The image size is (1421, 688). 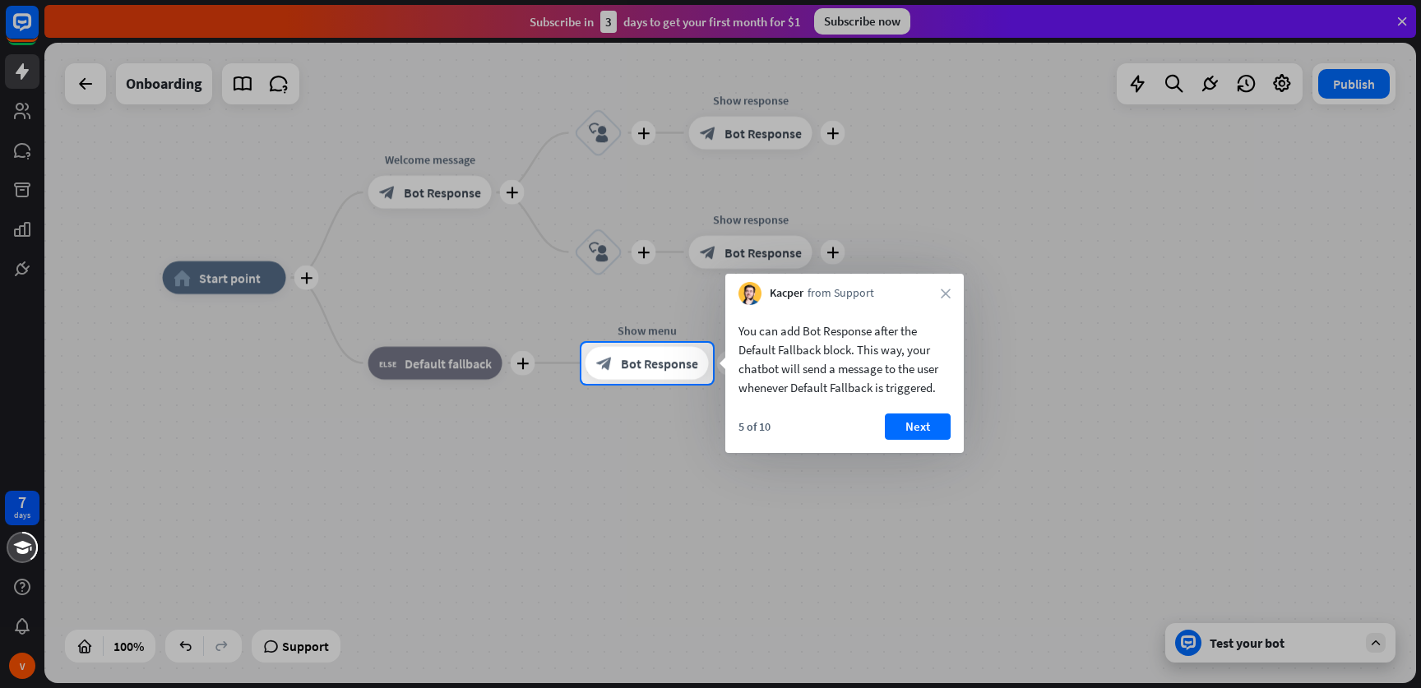 I want to click on i: block_bot_response, so click(x=604, y=363).